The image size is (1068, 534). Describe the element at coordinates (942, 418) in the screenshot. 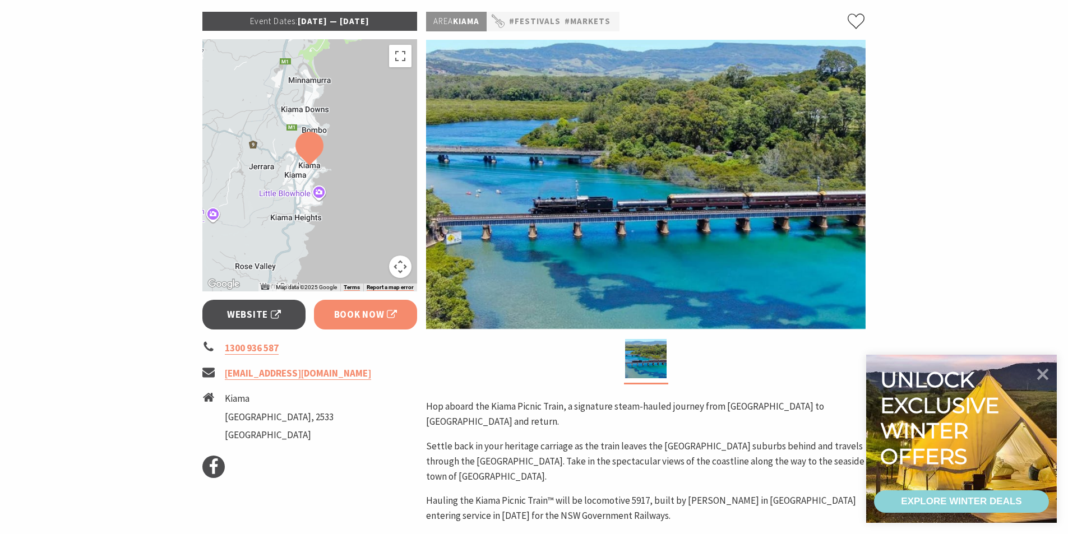

I see `div: Unlock exclusive winter offers` at that location.